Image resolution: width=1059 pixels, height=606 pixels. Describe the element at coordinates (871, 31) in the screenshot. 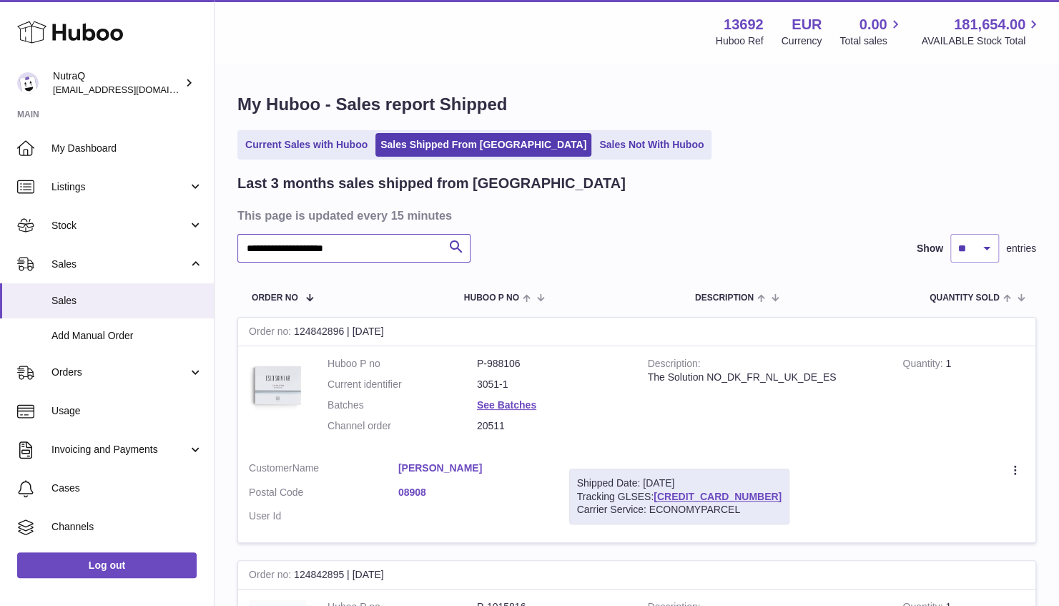

I see `a: 0.00 Total sales` at that location.